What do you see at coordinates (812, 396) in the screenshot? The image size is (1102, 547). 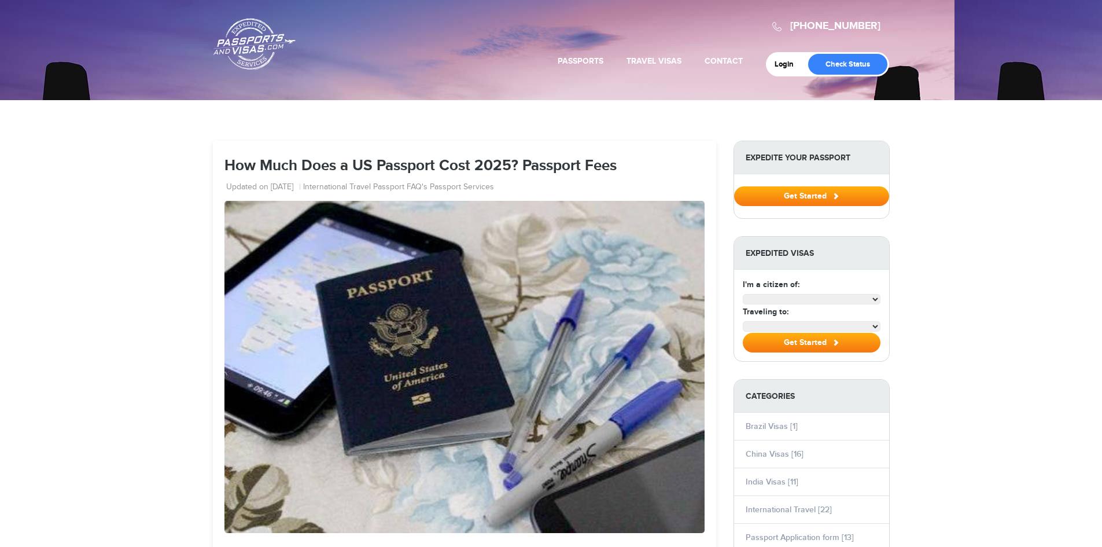 I see `strong: Categories` at bounding box center [812, 396].